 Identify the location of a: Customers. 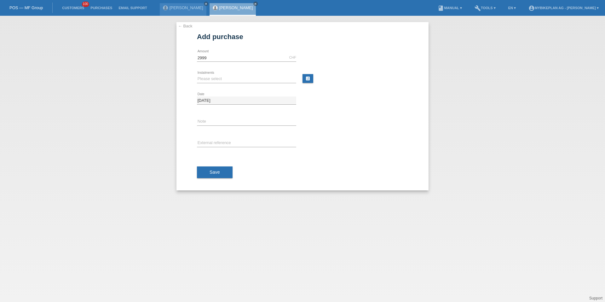
(73, 8).